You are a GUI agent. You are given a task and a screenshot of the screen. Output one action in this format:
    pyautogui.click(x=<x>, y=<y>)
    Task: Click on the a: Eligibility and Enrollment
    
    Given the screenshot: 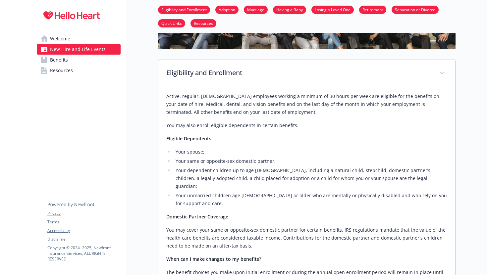 What is the action you would take?
    pyautogui.click(x=184, y=9)
    